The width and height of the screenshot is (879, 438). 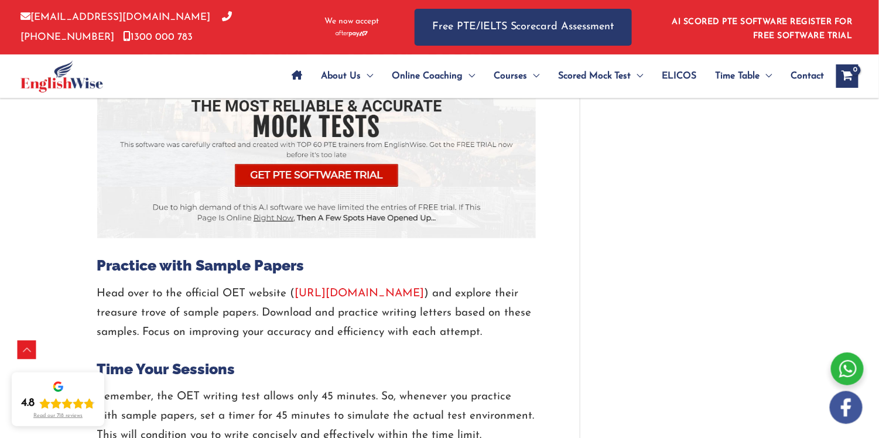 I want to click on h3: Time Your Sessions, so click(x=316, y=369).